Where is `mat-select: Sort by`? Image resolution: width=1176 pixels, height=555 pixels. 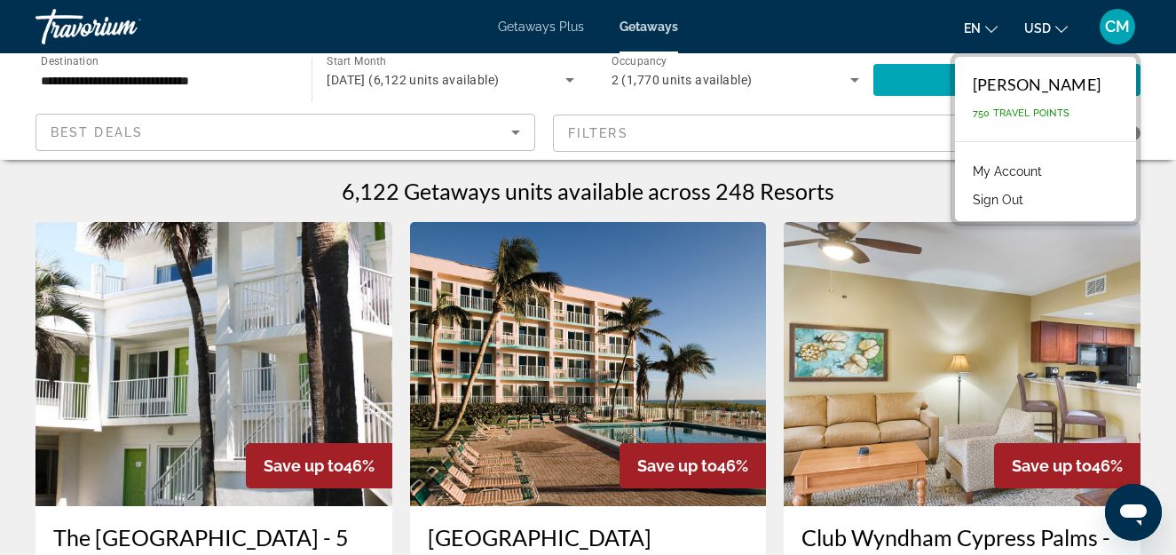
mat-select: Sort by is located at coordinates (285, 132).